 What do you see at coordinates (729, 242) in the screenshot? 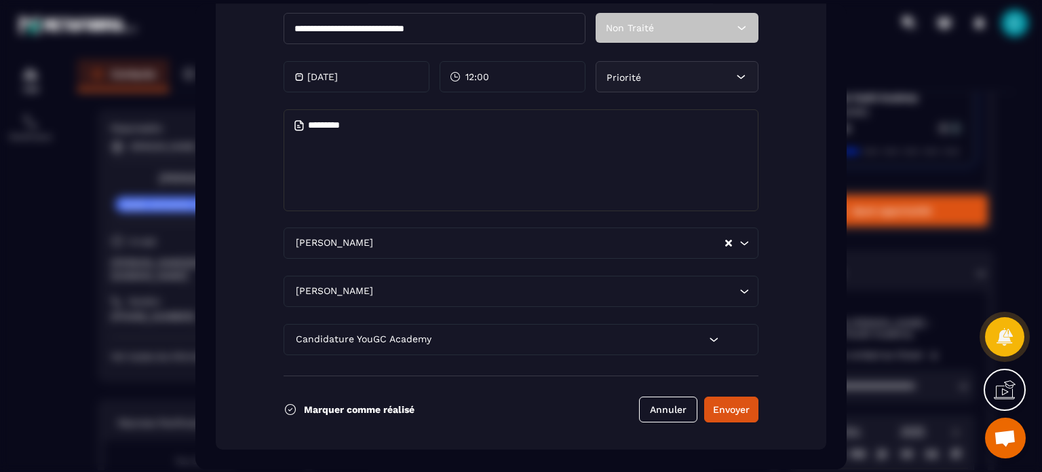
I see `button: Clear Selected` at bounding box center [729, 242].